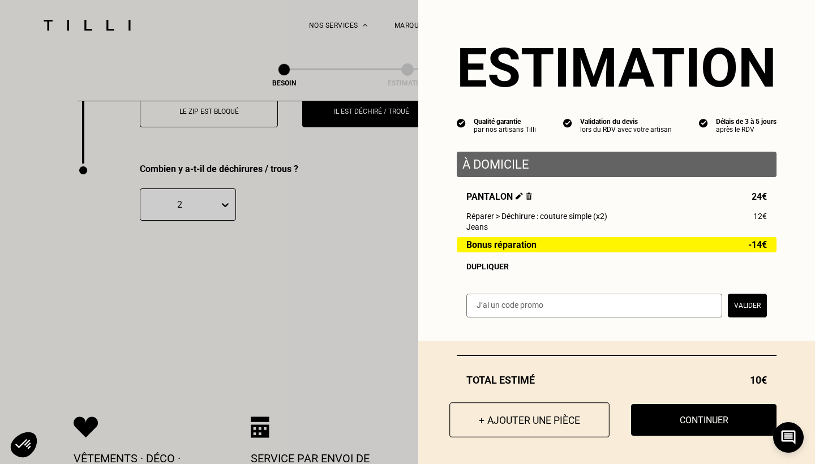  Describe the element at coordinates (502, 245) in the screenshot. I see `span: Bonus réparation` at that location.